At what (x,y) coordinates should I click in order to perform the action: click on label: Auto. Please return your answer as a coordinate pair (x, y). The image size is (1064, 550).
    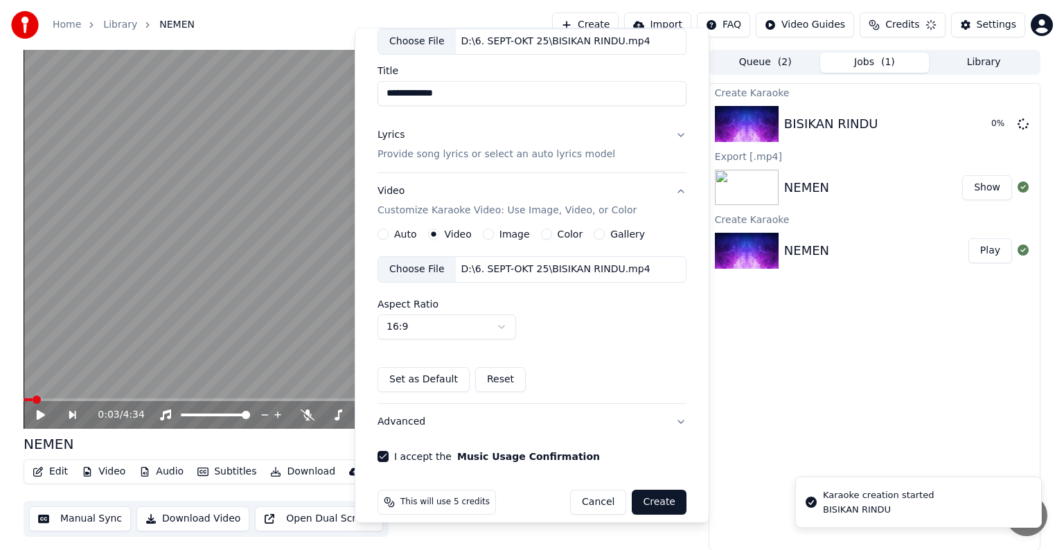
    Looking at the image, I should click on (405, 234).